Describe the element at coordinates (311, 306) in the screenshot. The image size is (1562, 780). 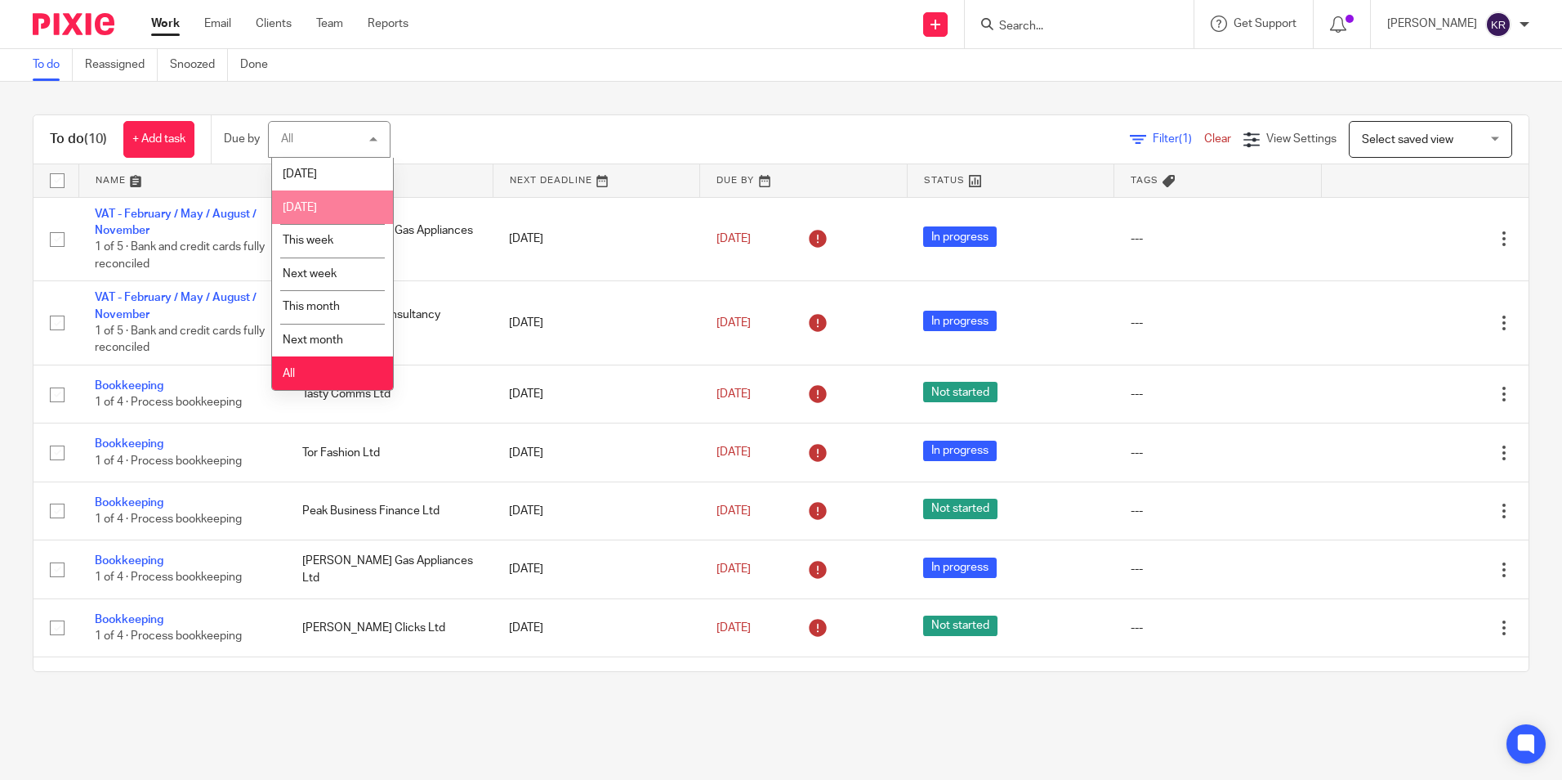
I see `span: This month` at that location.